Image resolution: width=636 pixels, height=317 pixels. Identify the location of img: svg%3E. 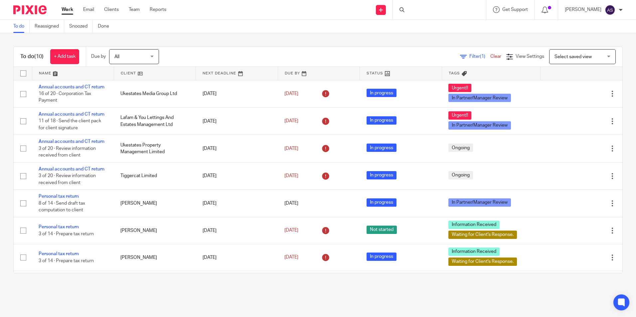
(610, 10).